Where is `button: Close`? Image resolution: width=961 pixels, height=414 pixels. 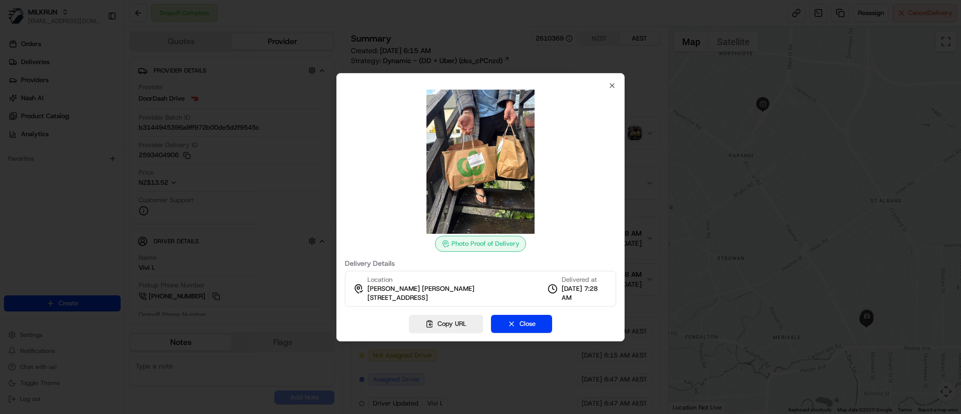
button: Close is located at coordinates (521, 324).